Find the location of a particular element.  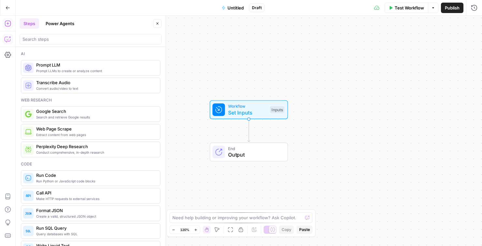

span: Draft is located at coordinates (257, 8).